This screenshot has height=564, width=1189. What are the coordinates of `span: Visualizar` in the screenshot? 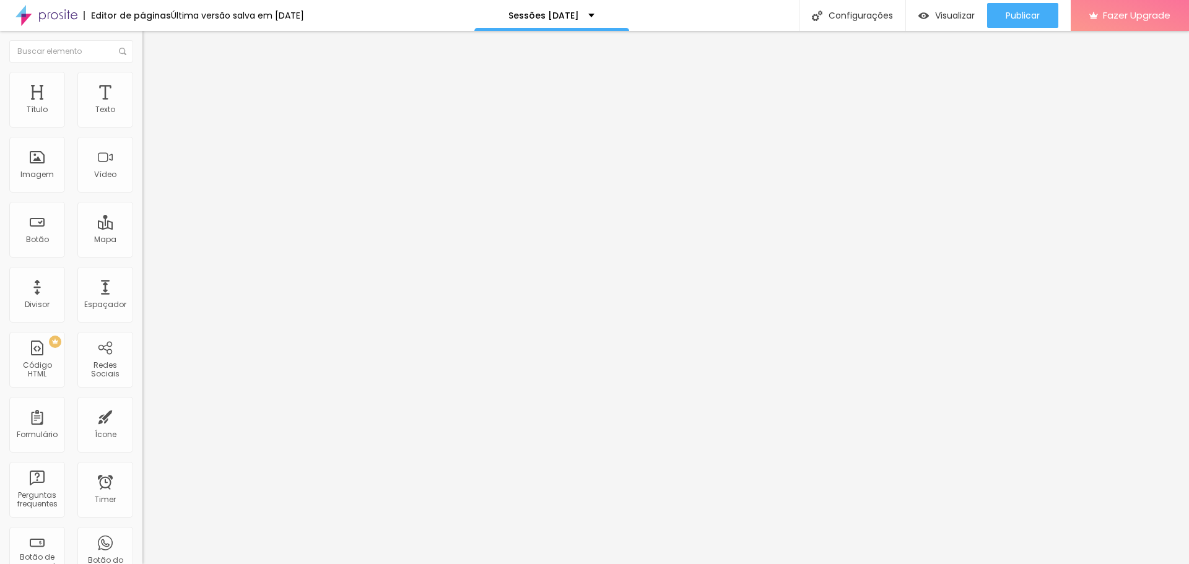 It's located at (955, 15).